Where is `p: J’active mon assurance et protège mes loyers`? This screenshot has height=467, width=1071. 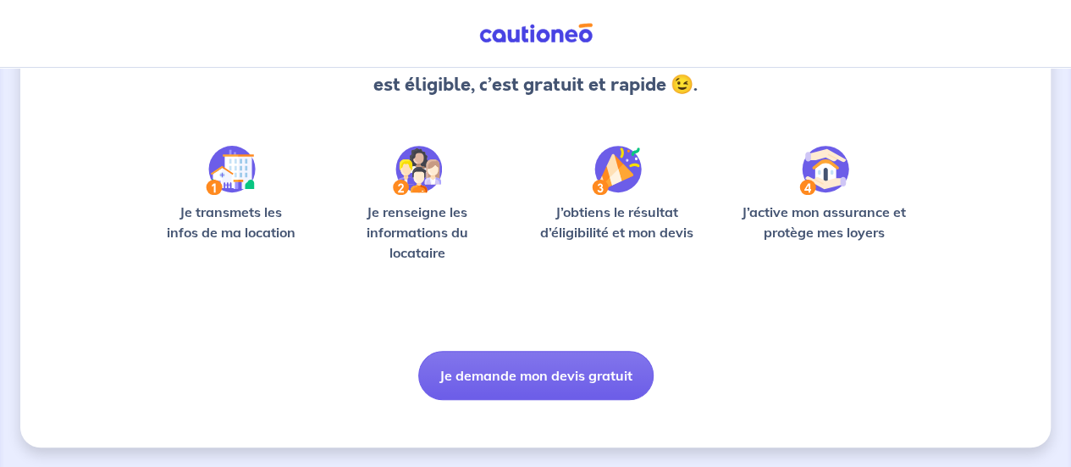
p: J’active mon assurance et protège mes loyers is located at coordinates (824, 222).